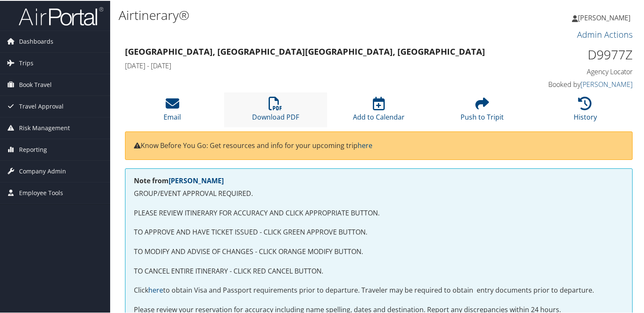 The height and width of the screenshot is (313, 644). Describe the element at coordinates (585, 111) in the screenshot. I see `a: History` at that location.